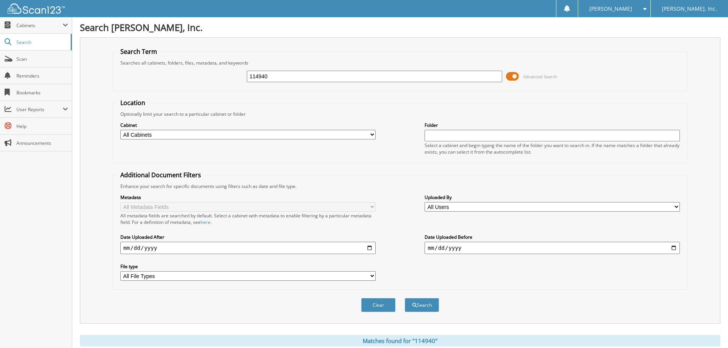 Image resolution: width=728 pixels, height=348 pixels. I want to click on span: Advanced Search, so click(540, 76).